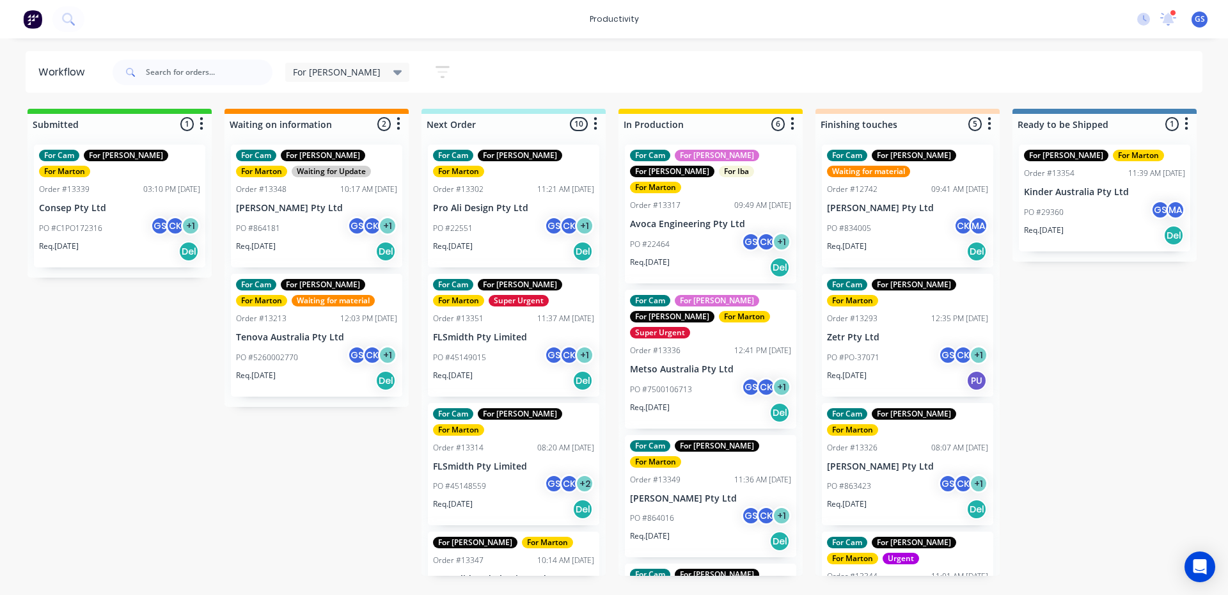 The height and width of the screenshot is (595, 1228). Describe the element at coordinates (65, 72) in the screenshot. I see `div: Workflow` at that location.